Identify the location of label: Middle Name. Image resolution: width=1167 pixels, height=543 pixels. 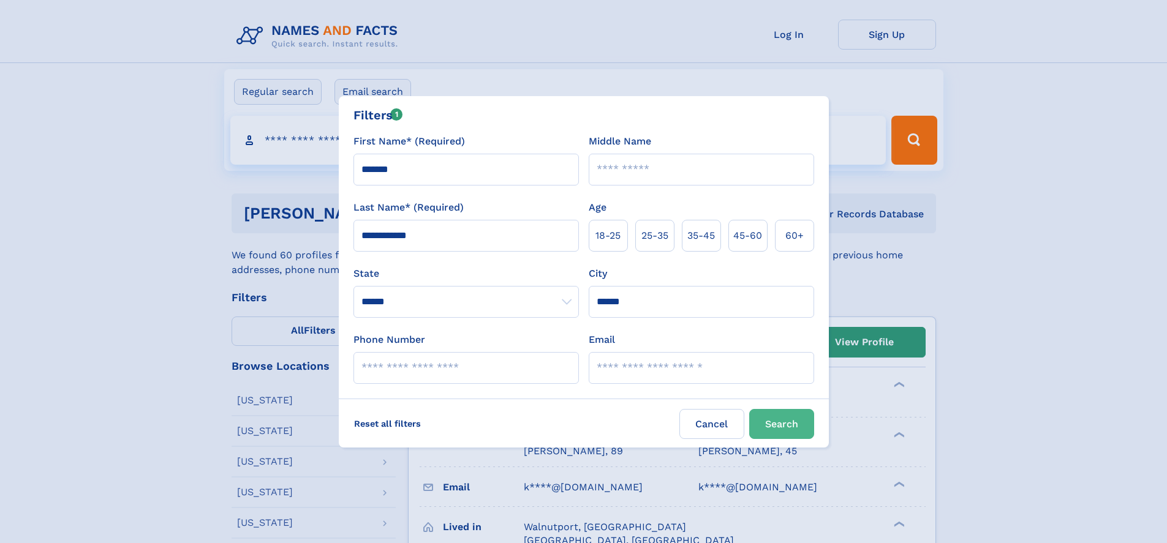
(620, 141).